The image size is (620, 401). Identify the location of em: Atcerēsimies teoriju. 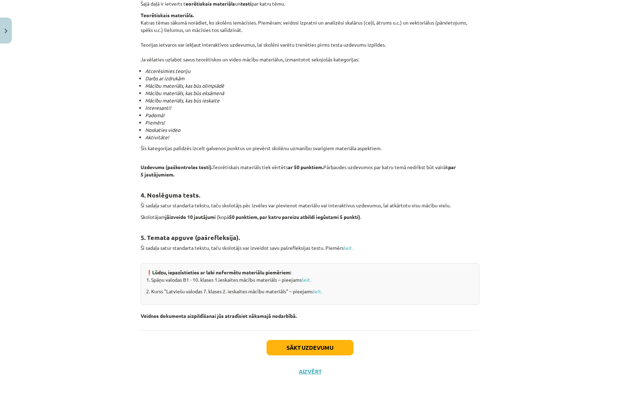
(168, 71).